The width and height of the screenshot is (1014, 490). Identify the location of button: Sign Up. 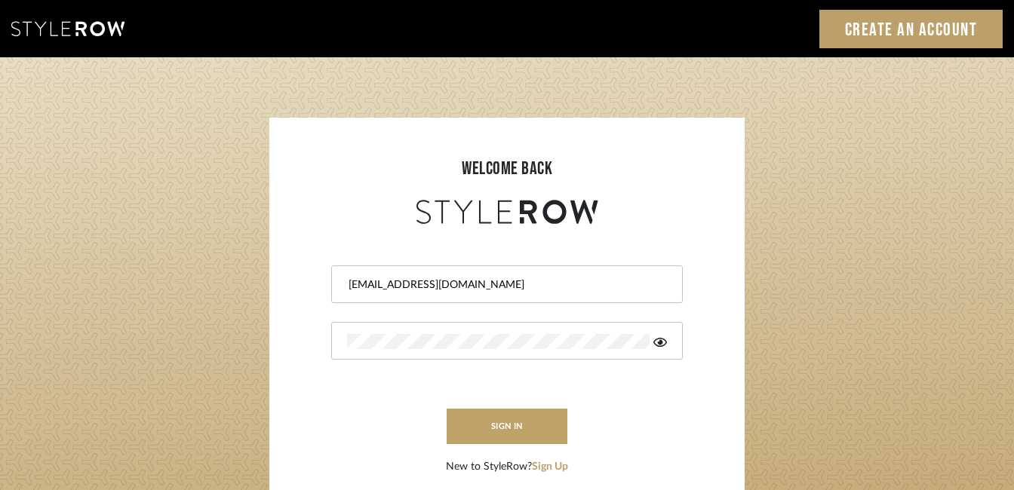
(550, 467).